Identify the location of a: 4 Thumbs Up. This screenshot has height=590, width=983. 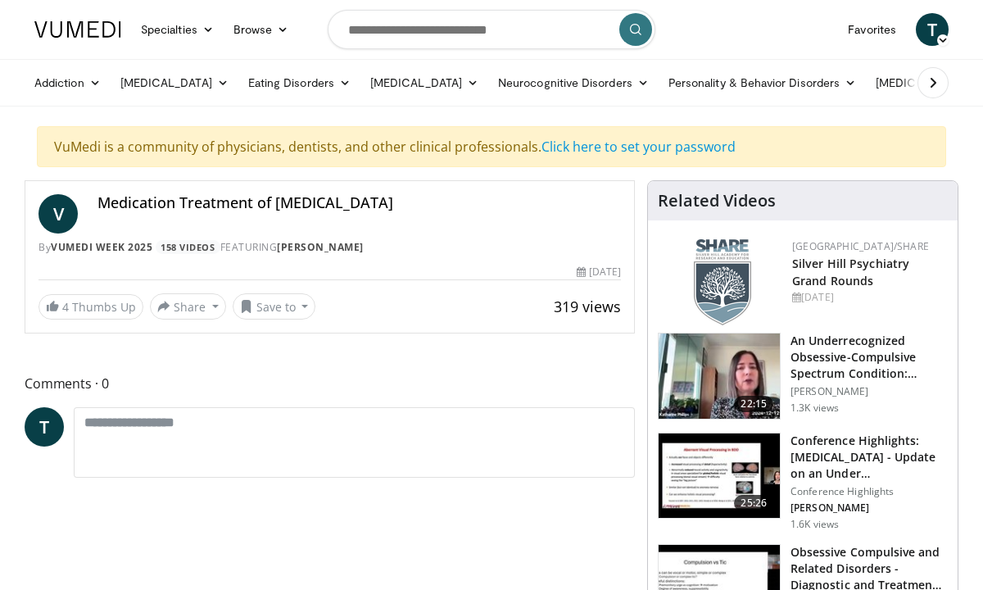
(91, 306).